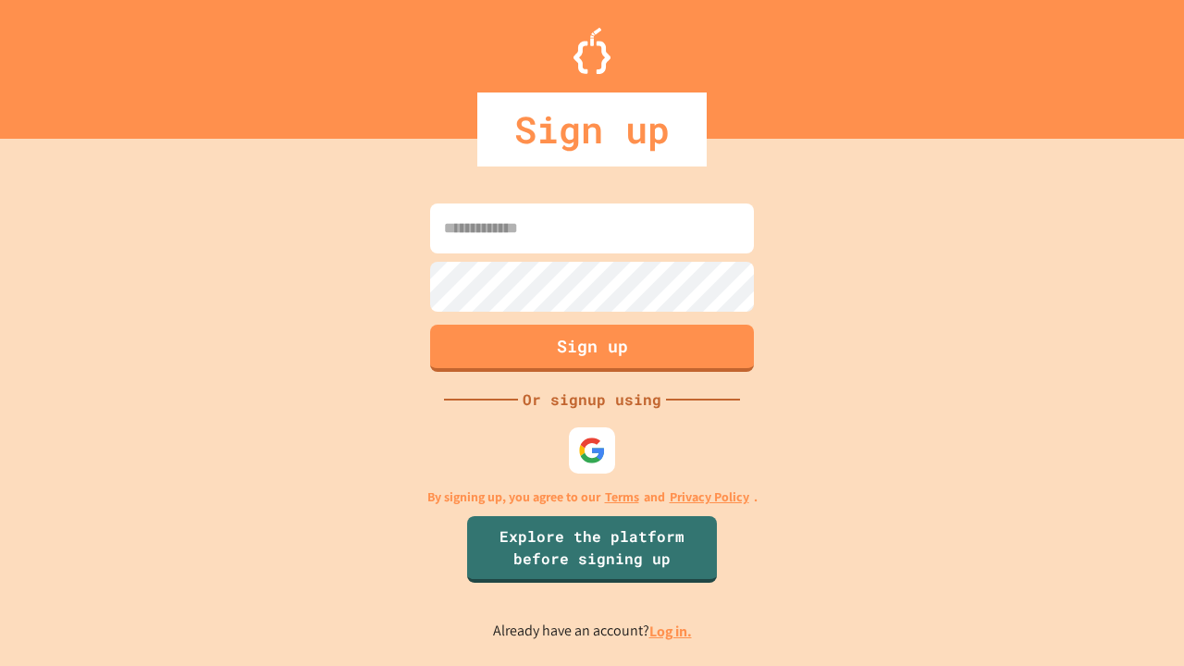 The height and width of the screenshot is (666, 1184). I want to click on div: Or signup using, so click(592, 399).